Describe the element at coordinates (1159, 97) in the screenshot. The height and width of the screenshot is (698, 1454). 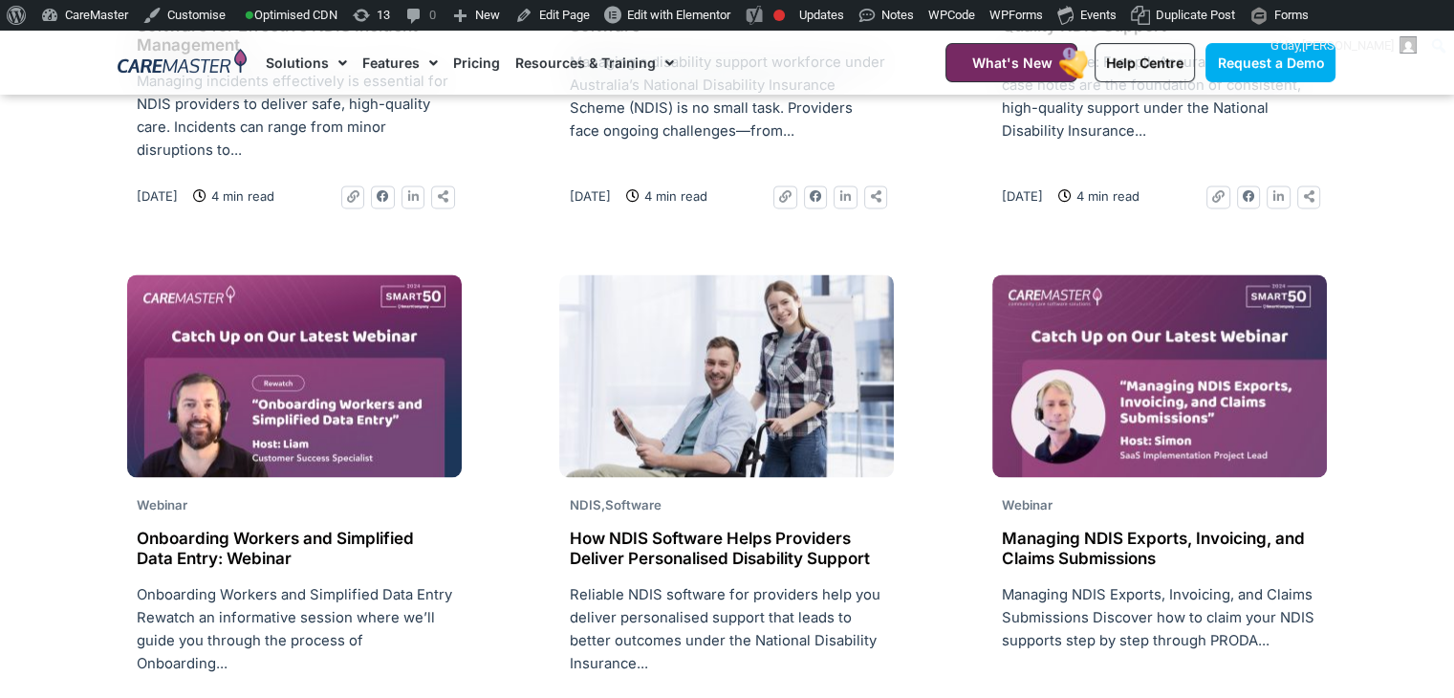
I see `p: Image Source: Freepik Accurate and timely case notes are the foundation of consistent, high-quali...` at that location.